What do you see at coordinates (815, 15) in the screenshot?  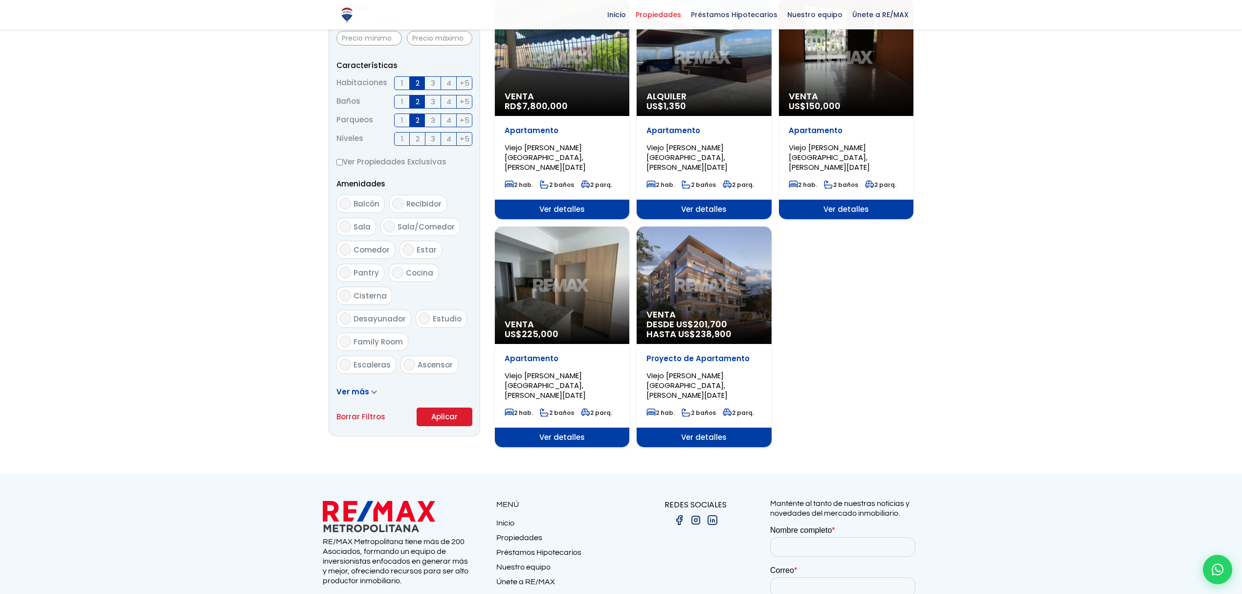 I see `span: Nuestro equipo` at bounding box center [815, 15].